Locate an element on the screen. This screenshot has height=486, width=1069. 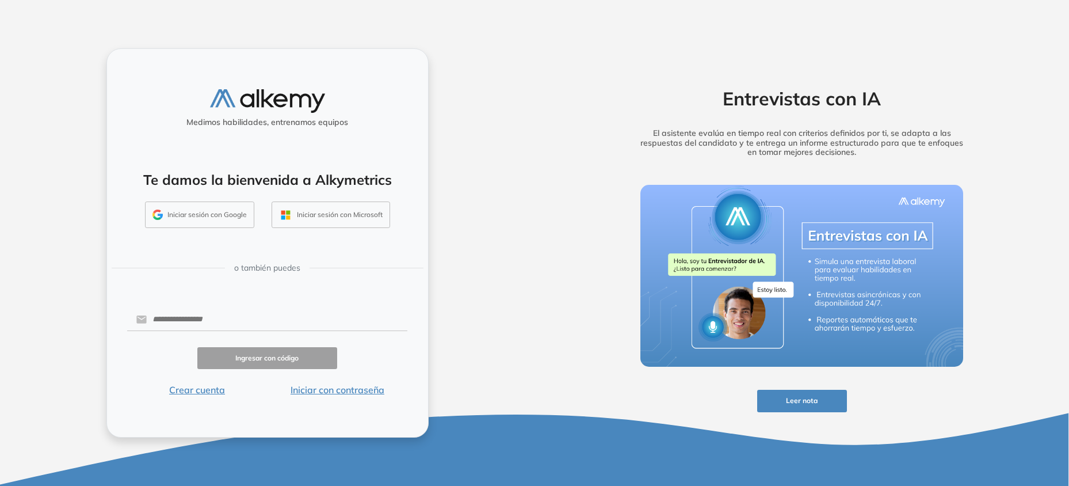
button: Iniciar con contraseña is located at coordinates (337, 390).